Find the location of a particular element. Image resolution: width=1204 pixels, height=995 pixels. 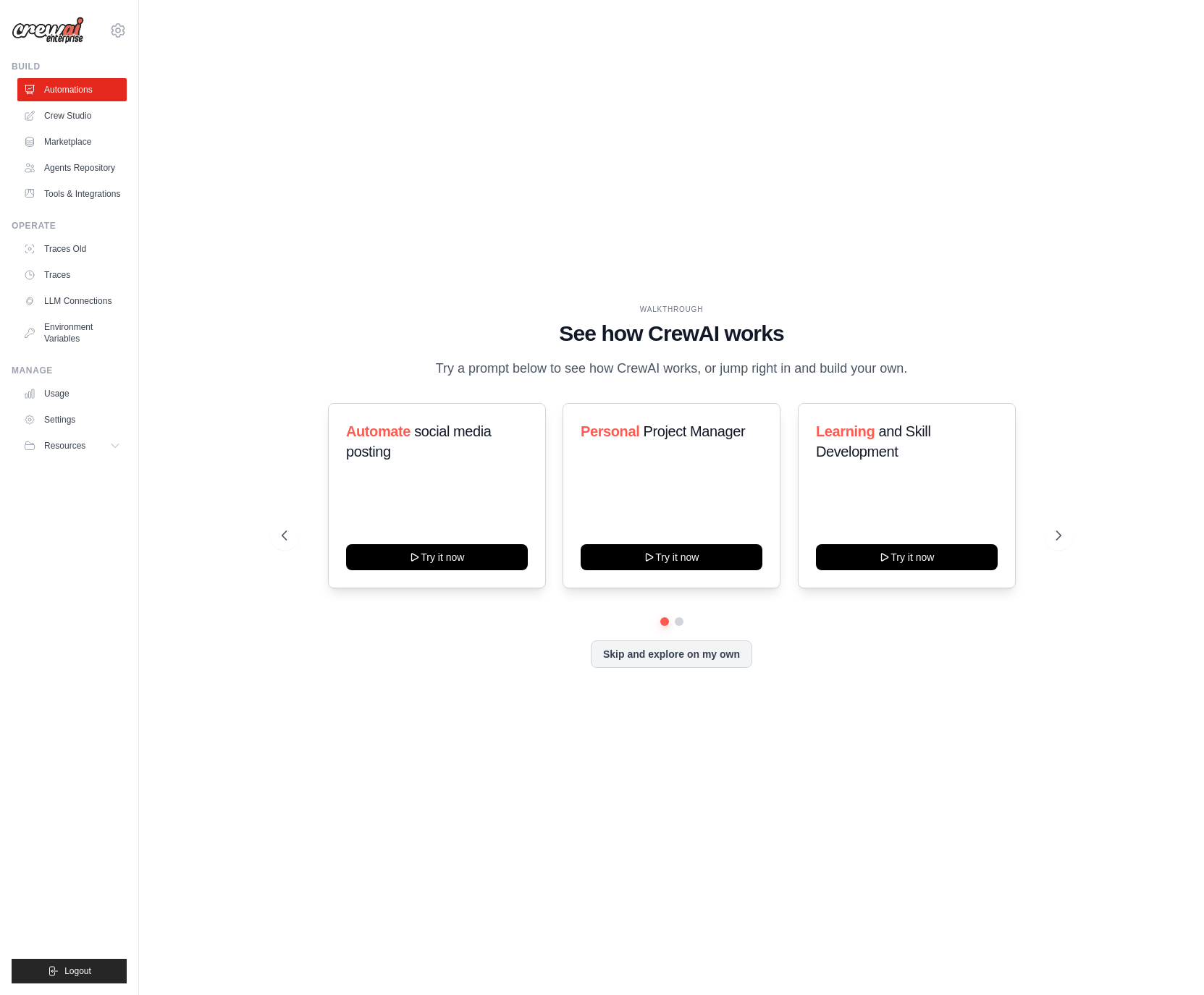

p: Try a prompt below to see how CrewAI works, or jump right in and build your own. is located at coordinates (671, 368).